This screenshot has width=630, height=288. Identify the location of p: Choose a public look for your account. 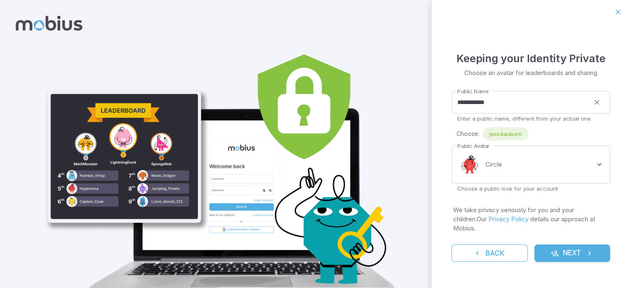
(531, 189).